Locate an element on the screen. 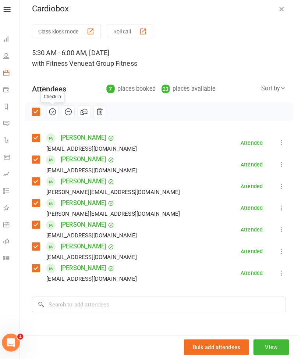  a: General attendance kiosk mode is located at coordinates (17, 227).